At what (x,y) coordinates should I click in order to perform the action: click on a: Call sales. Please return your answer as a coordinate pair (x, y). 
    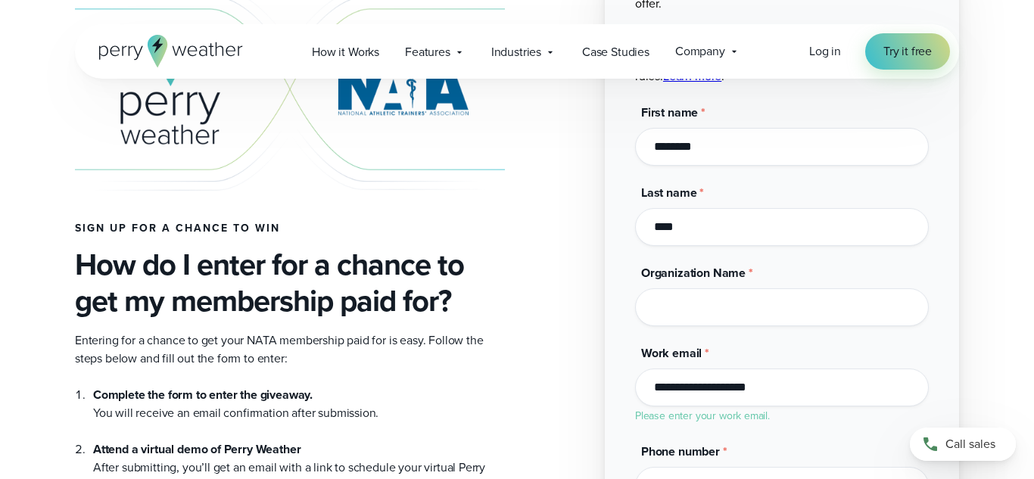
    Looking at the image, I should click on (963, 445).